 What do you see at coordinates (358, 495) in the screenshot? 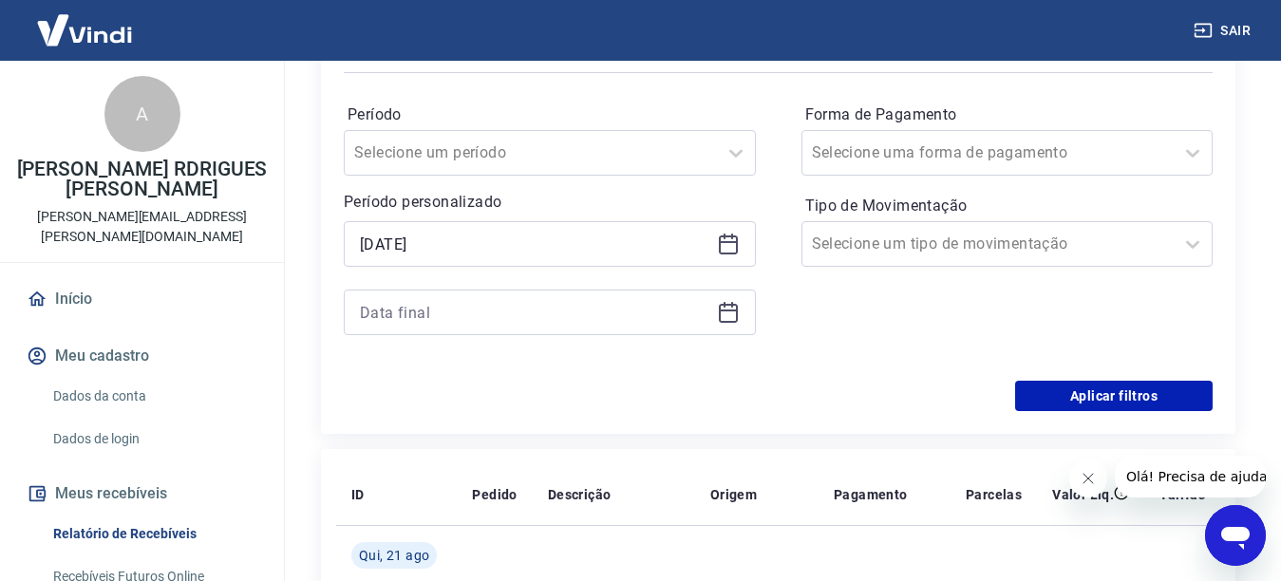
I see `p: ID` at bounding box center [358, 495].